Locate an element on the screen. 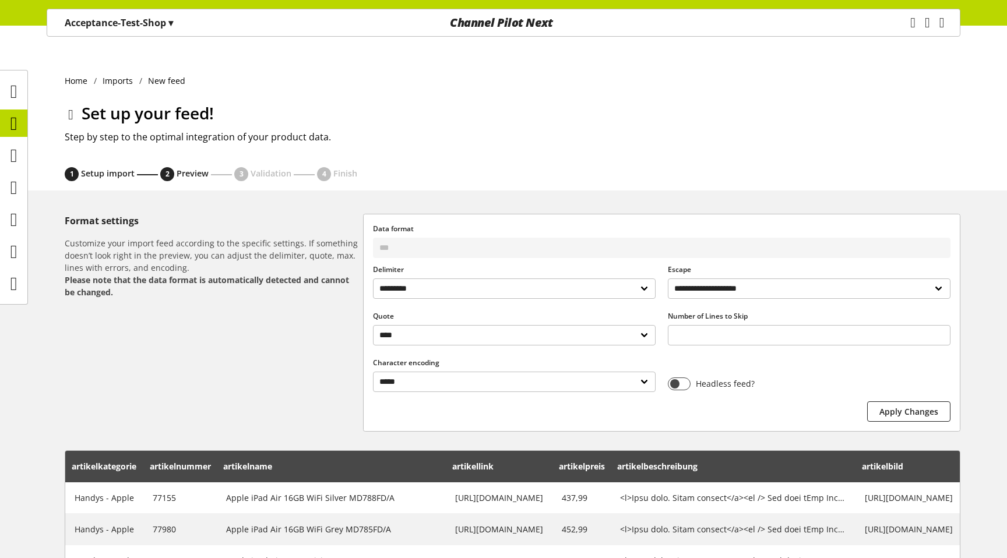 The width and height of the screenshot is (1007, 558). span: artikelname is located at coordinates (248, 466).